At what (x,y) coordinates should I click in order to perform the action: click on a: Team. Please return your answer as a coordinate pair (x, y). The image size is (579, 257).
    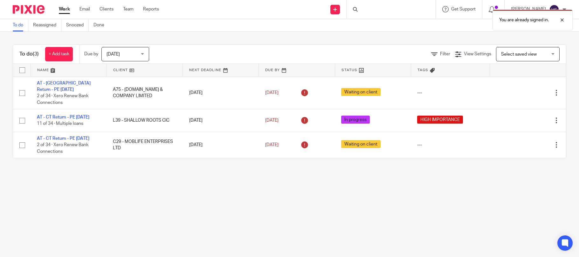
    Looking at the image, I should click on (128, 9).